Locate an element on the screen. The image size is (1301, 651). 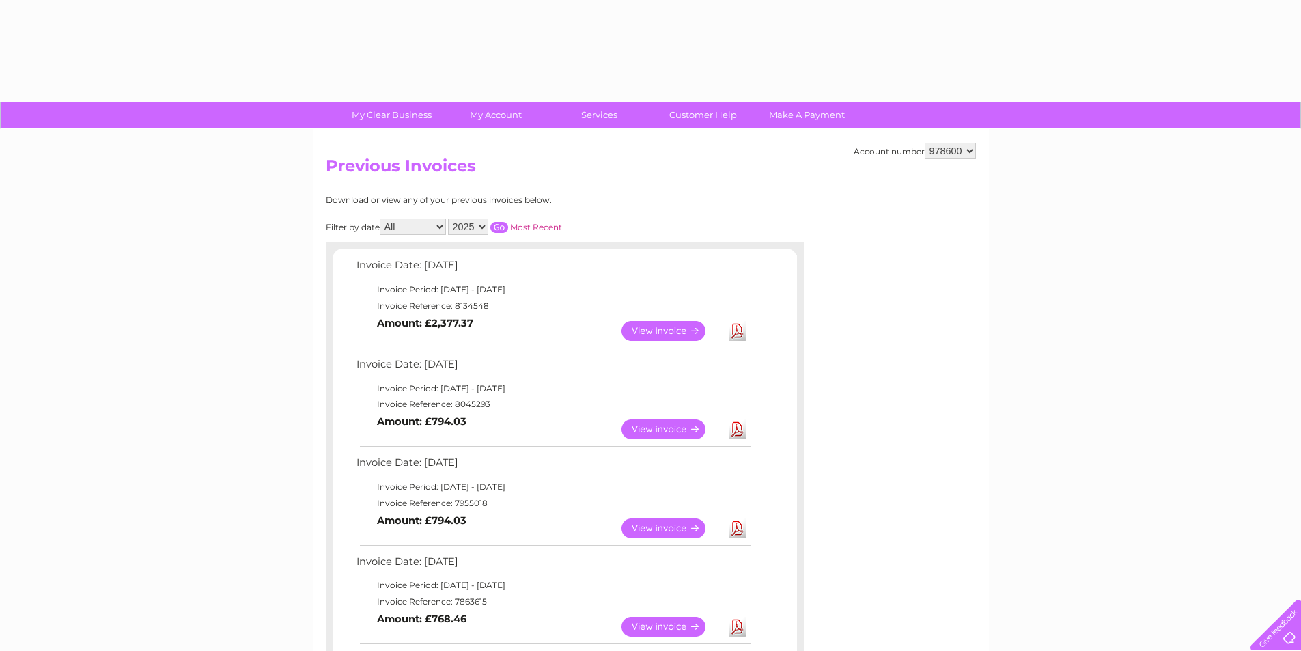
h2: Previous Invoices is located at coordinates (651, 169).